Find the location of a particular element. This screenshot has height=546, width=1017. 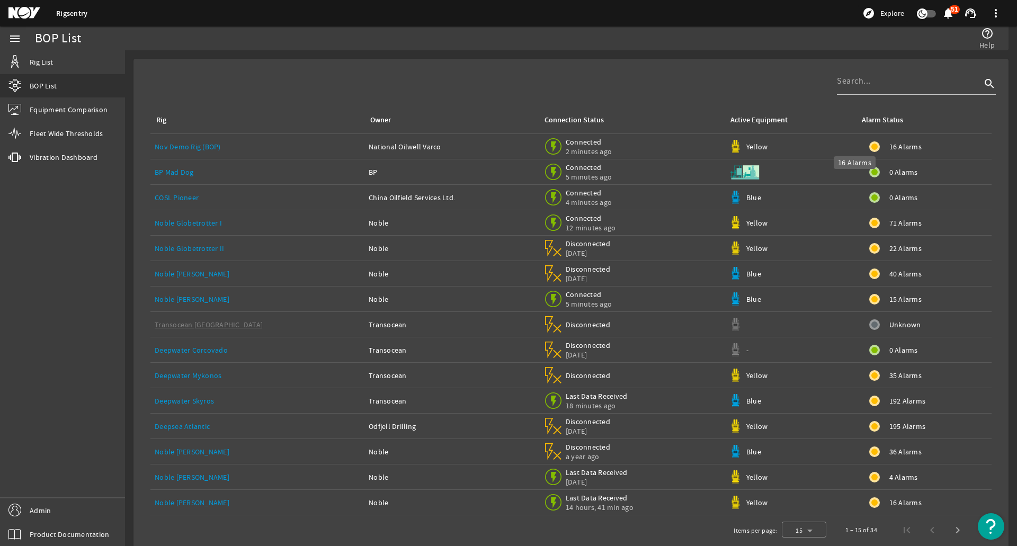

div: Alarm Status is located at coordinates (882, 120).